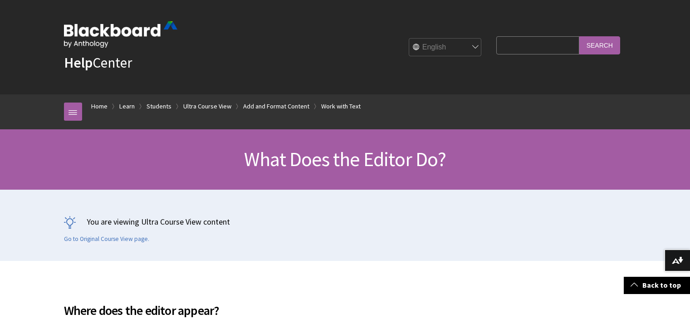  What do you see at coordinates (276, 106) in the screenshot?
I see `a: Add and Format Content` at bounding box center [276, 106].